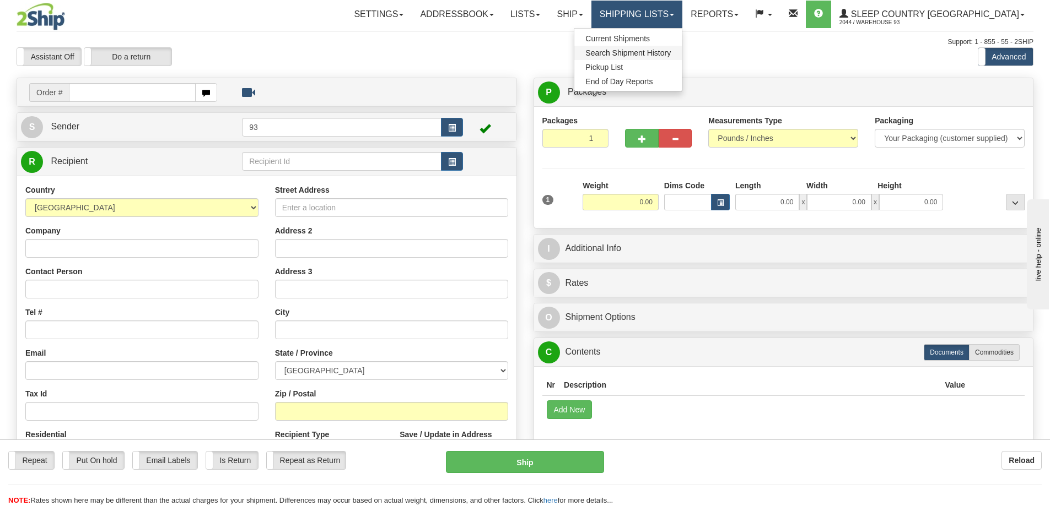  What do you see at coordinates (46, 435) in the screenshot?
I see `label: Residential` at bounding box center [46, 435].